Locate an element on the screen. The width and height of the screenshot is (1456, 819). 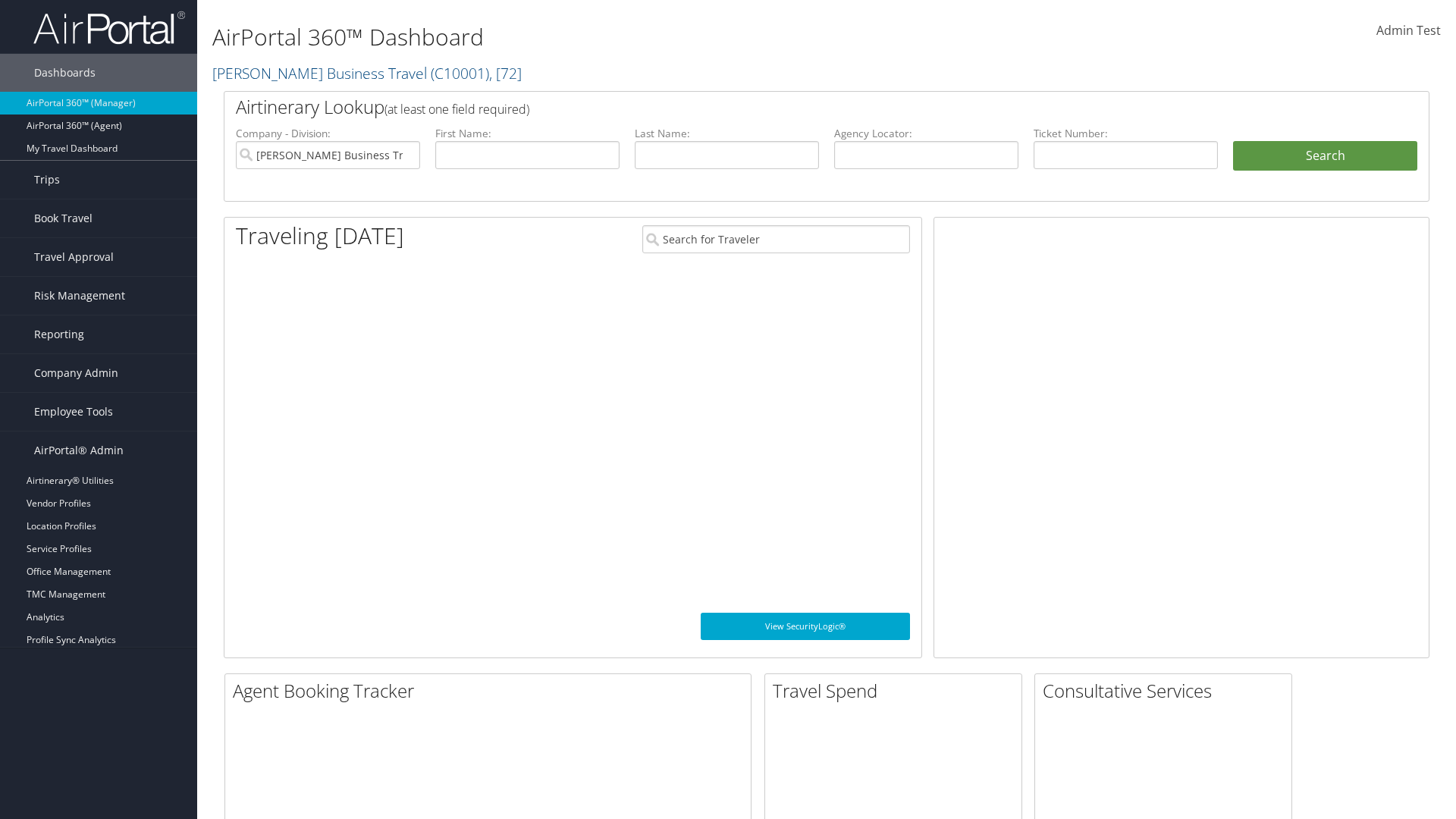
h2: Consultative Services is located at coordinates (1167, 691).